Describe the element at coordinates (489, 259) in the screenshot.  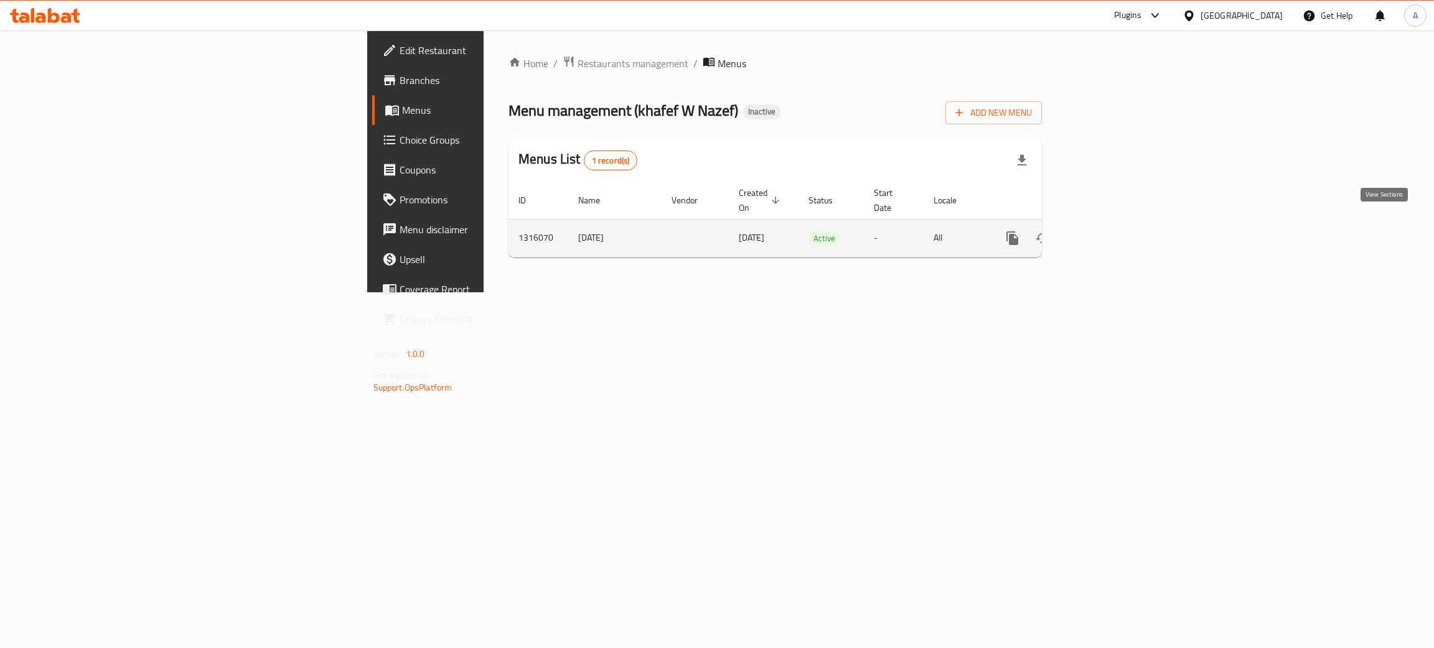
I see `a: Upsell` at that location.